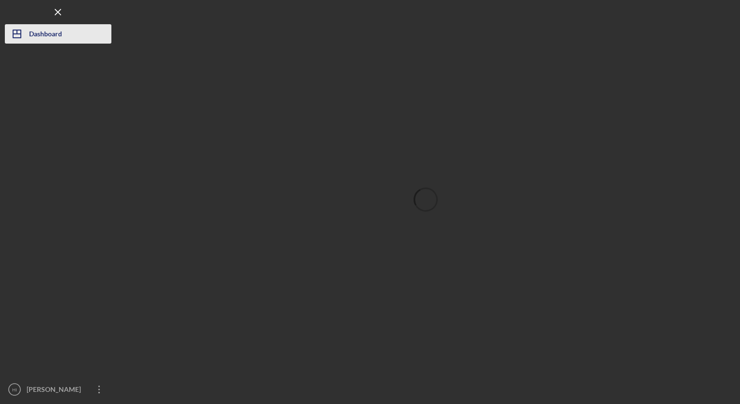 The width and height of the screenshot is (740, 404). Describe the element at coordinates (58, 34) in the screenshot. I see `button: Dashboard` at that location.